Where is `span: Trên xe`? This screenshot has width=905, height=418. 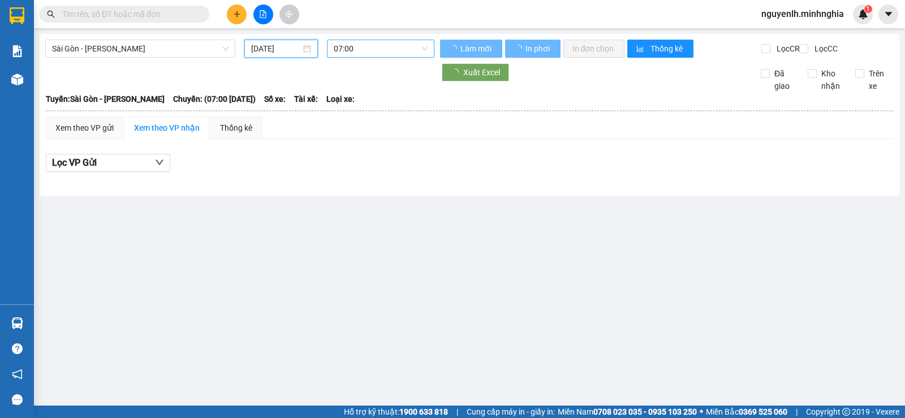
span: Trên xe is located at coordinates (879, 80).